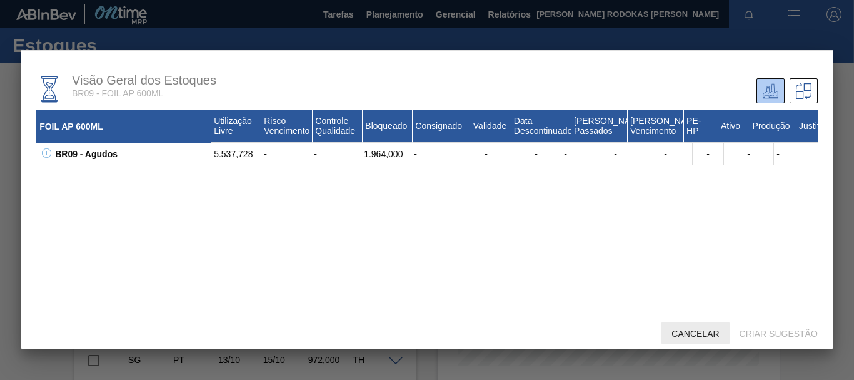 This screenshot has height=380, width=854. I want to click on div: Unidade Atual/ Unidades, so click(770, 91).